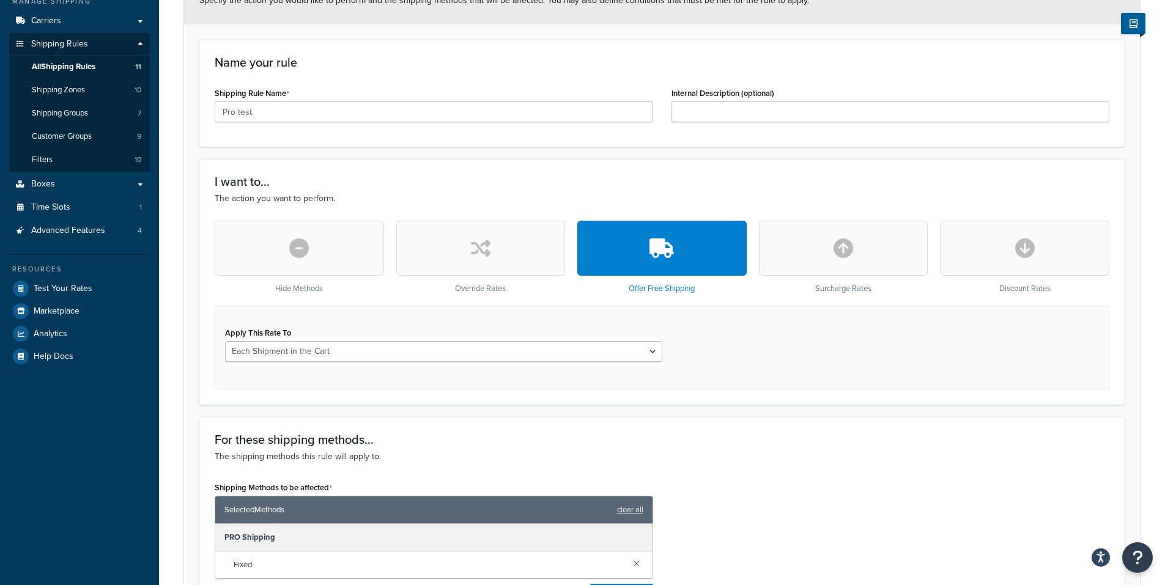  Describe the element at coordinates (79, 44) in the screenshot. I see `a: Shipping Rules` at that location.